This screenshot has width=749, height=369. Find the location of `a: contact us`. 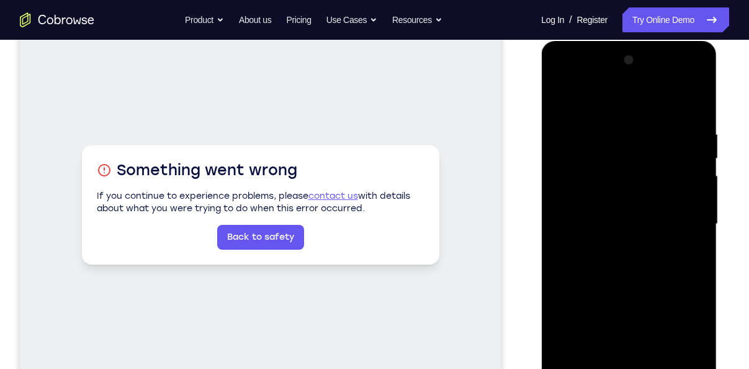

a: contact us is located at coordinates (313, 199).